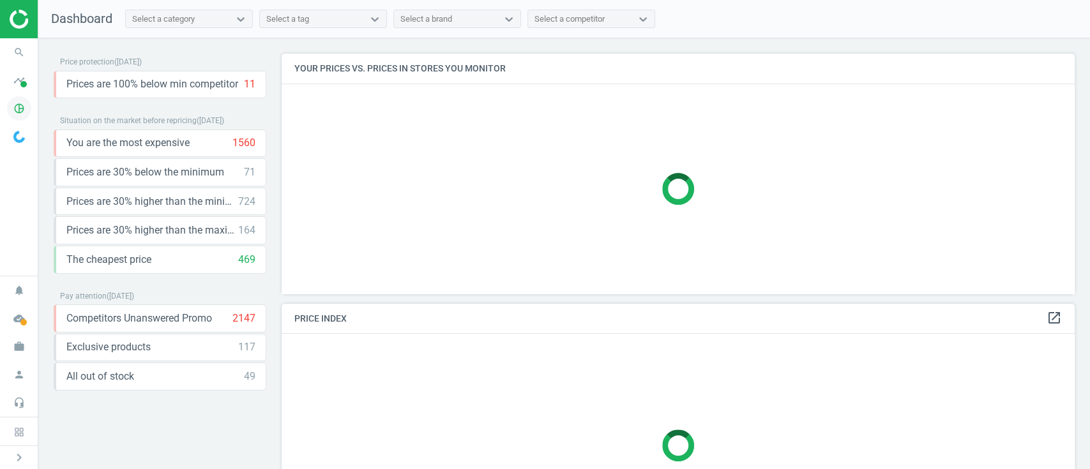 The height and width of the screenshot is (469, 1090). I want to click on span: Prices are 30% higher than the minimum, so click(152, 202).